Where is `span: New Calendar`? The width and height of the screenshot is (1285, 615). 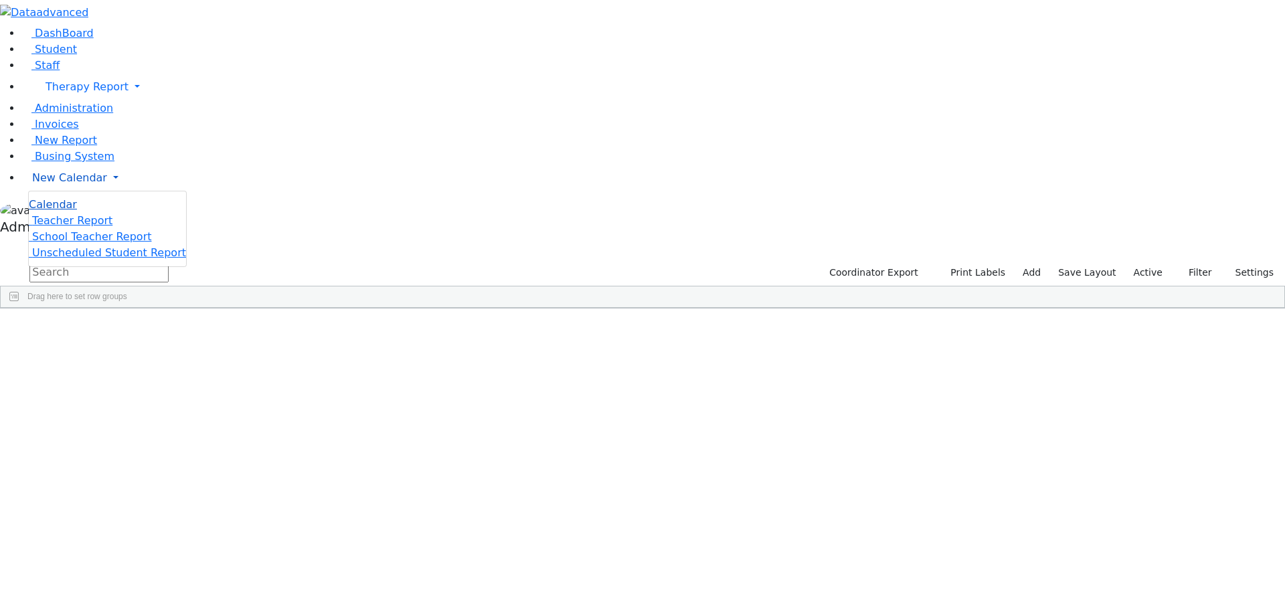
span: New Calendar is located at coordinates (70, 177).